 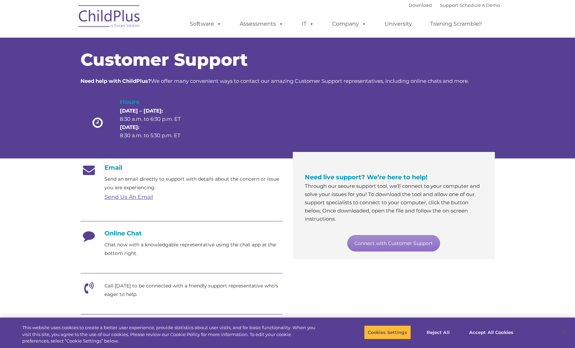 I want to click on a: Connect with Customer Support, so click(x=393, y=243).